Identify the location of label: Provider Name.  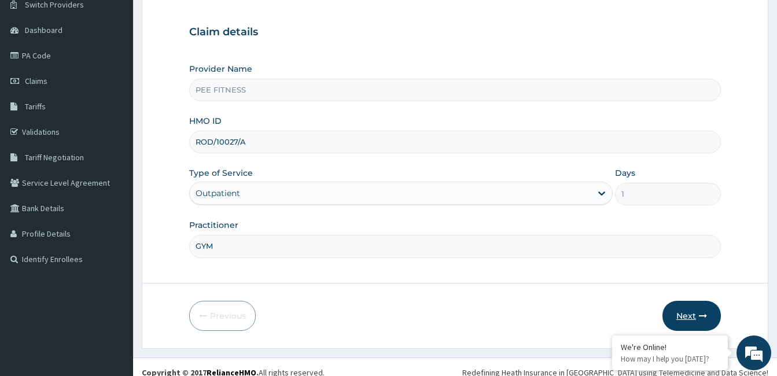
(220, 69).